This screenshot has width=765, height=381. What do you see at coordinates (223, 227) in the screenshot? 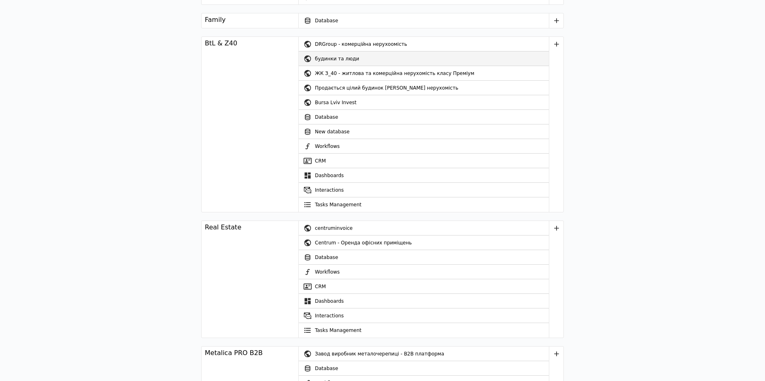
I see `div: Real Estate` at bounding box center [223, 227].